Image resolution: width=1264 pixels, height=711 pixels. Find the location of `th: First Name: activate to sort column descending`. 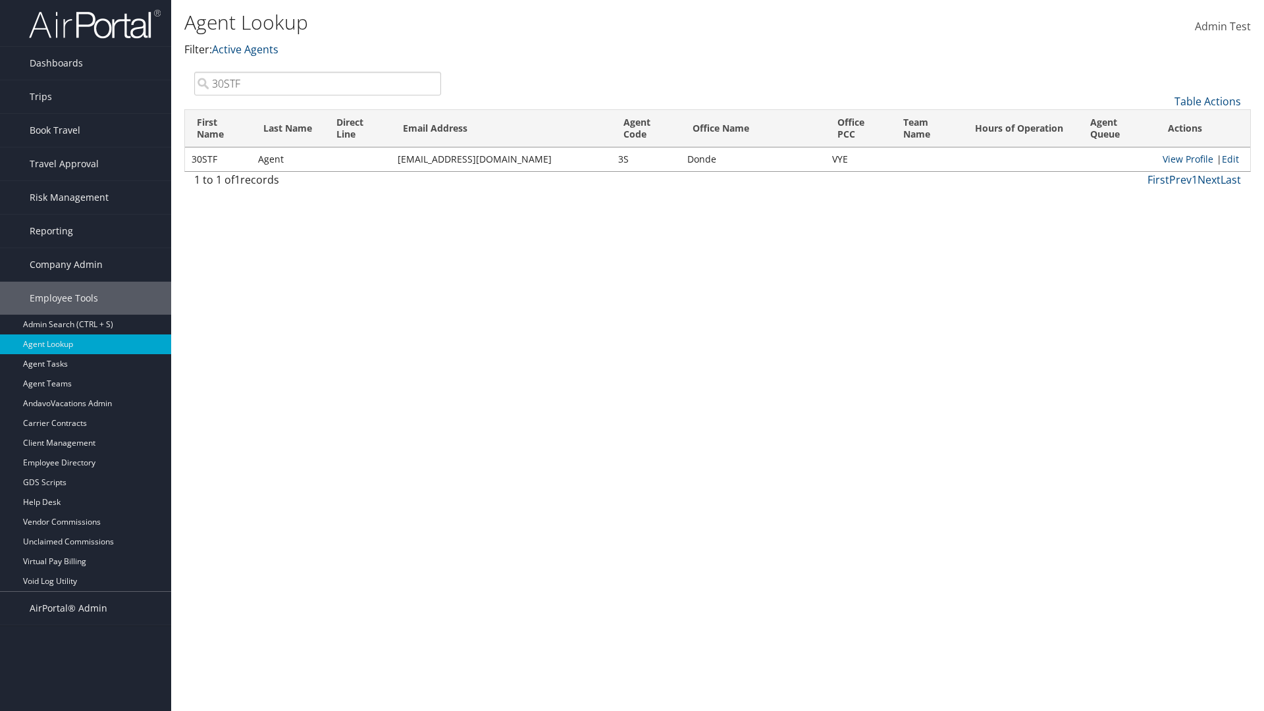

th: First Name: activate to sort column descending is located at coordinates (218, 128).